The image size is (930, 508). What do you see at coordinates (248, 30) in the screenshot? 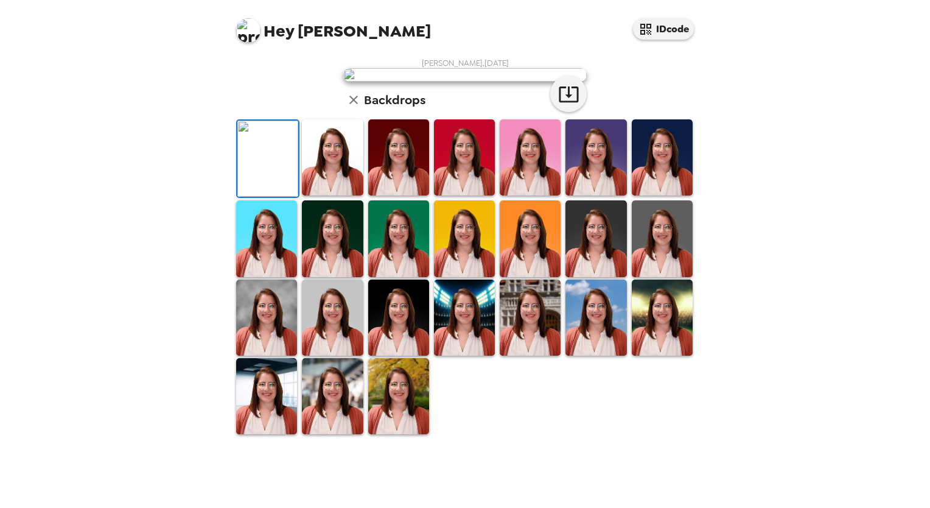
I see `img: profile pic` at bounding box center [248, 30].